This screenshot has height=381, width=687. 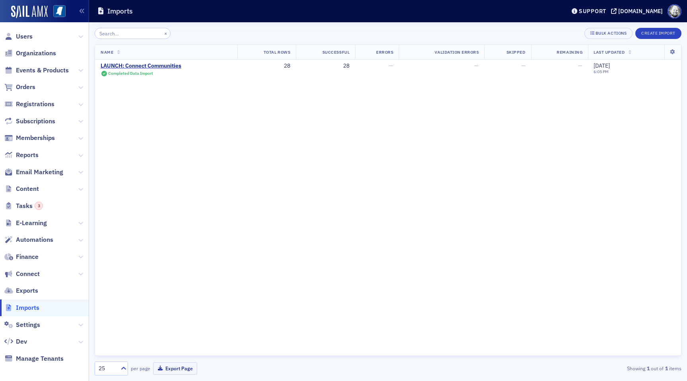 I want to click on a: Reports, so click(x=21, y=155).